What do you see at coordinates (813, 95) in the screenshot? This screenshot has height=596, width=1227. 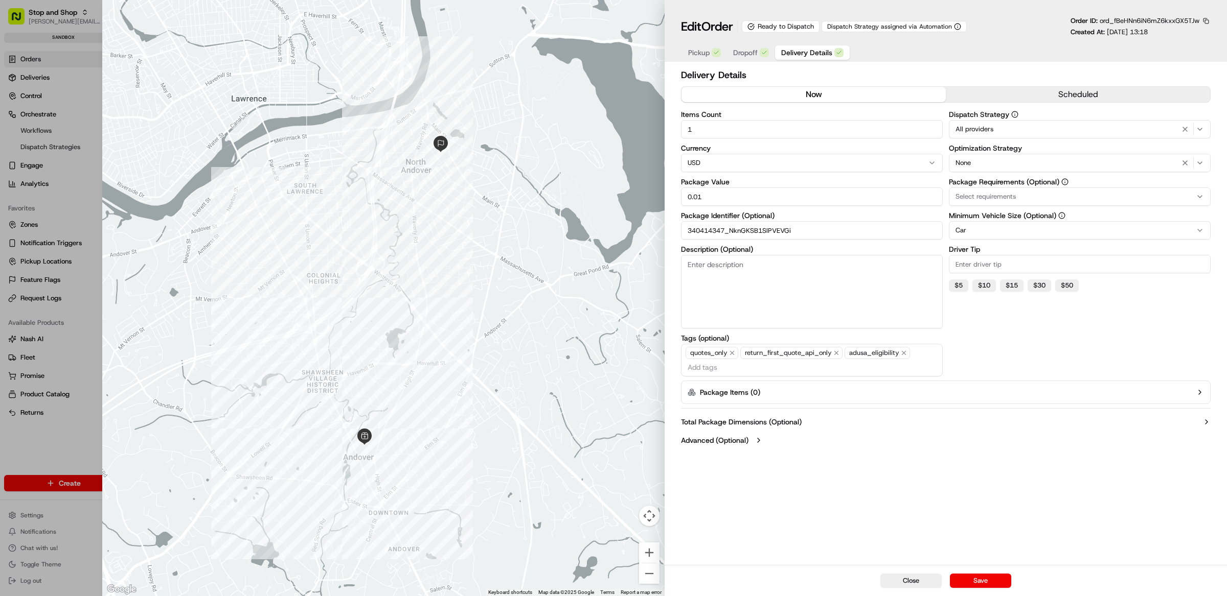 I see `button: now` at bounding box center [813, 95].